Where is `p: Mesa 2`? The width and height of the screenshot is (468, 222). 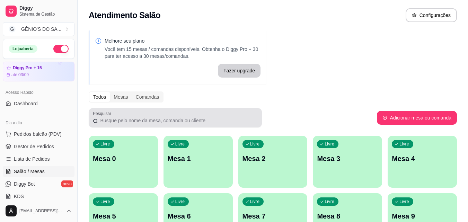 p: Mesa 2 is located at coordinates (273, 159).